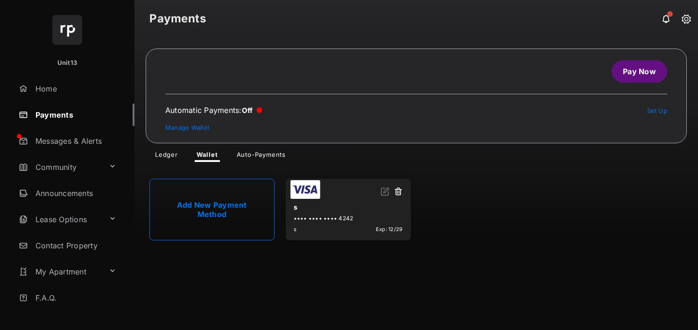 The image size is (698, 330). I want to click on div: •••• •••• •••• 4242, so click(348, 218).